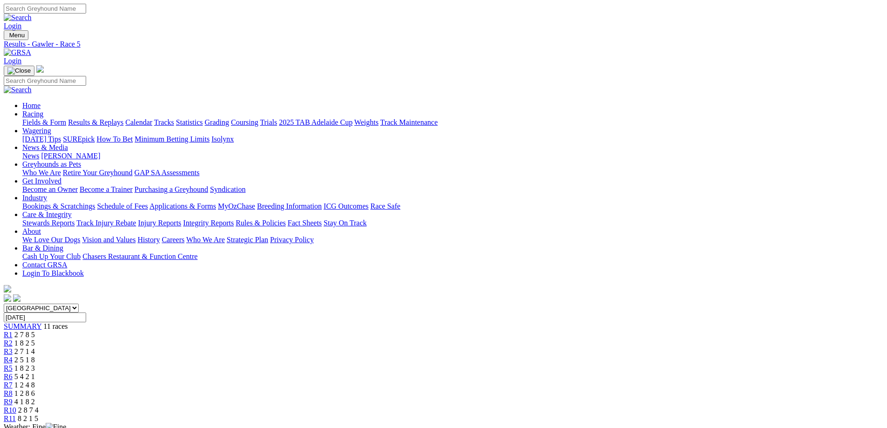 Image resolution: width=887 pixels, height=428 pixels. Describe the element at coordinates (25, 351) in the screenshot. I see `span: 2 7 1 4` at that location.